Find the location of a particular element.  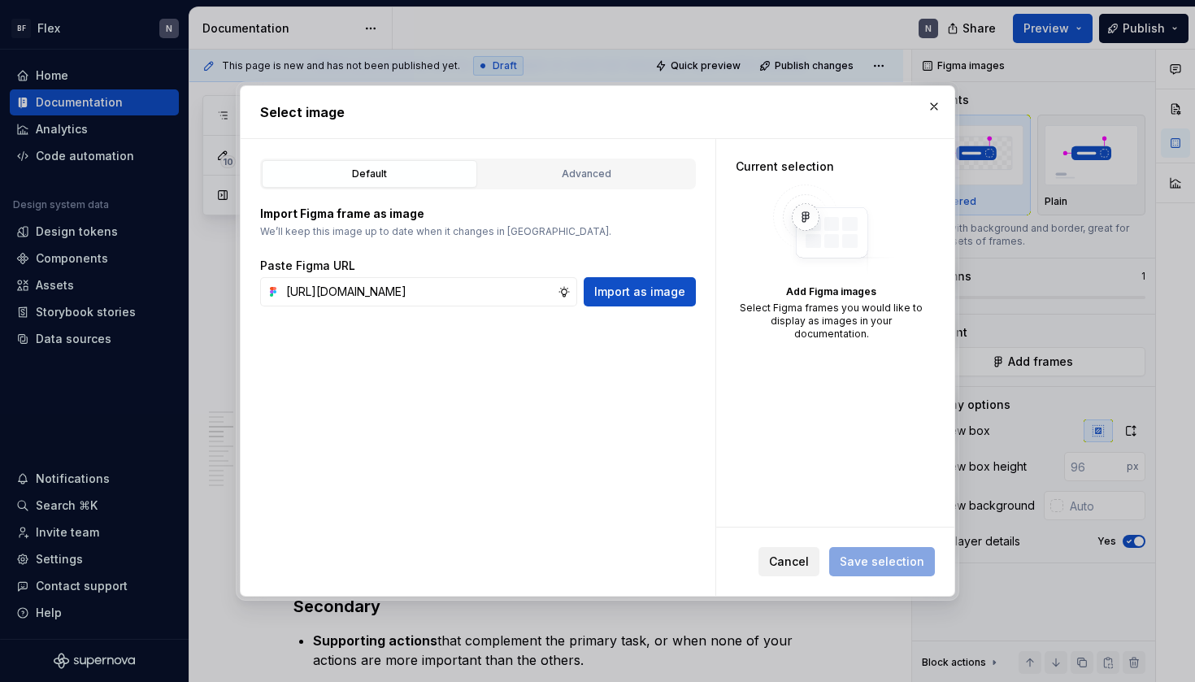

p: Import Figma frame as image is located at coordinates (478, 214).